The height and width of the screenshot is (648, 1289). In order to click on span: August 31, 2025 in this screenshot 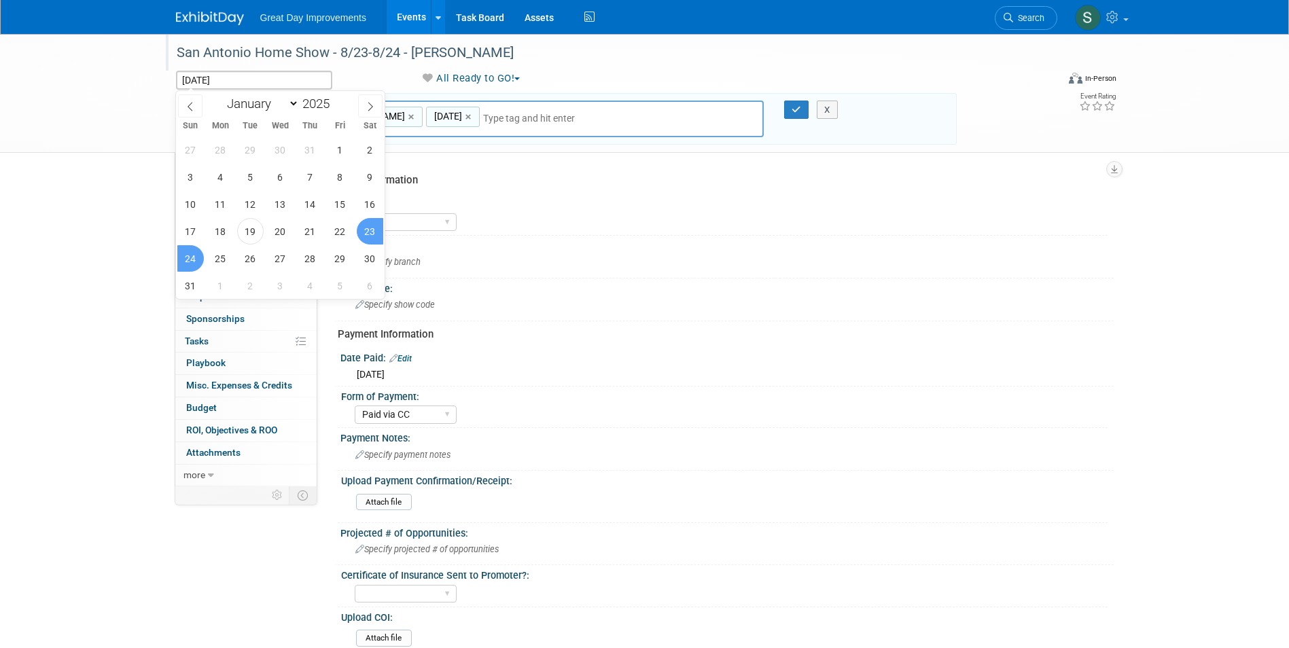, I will do `click(190, 285)`.